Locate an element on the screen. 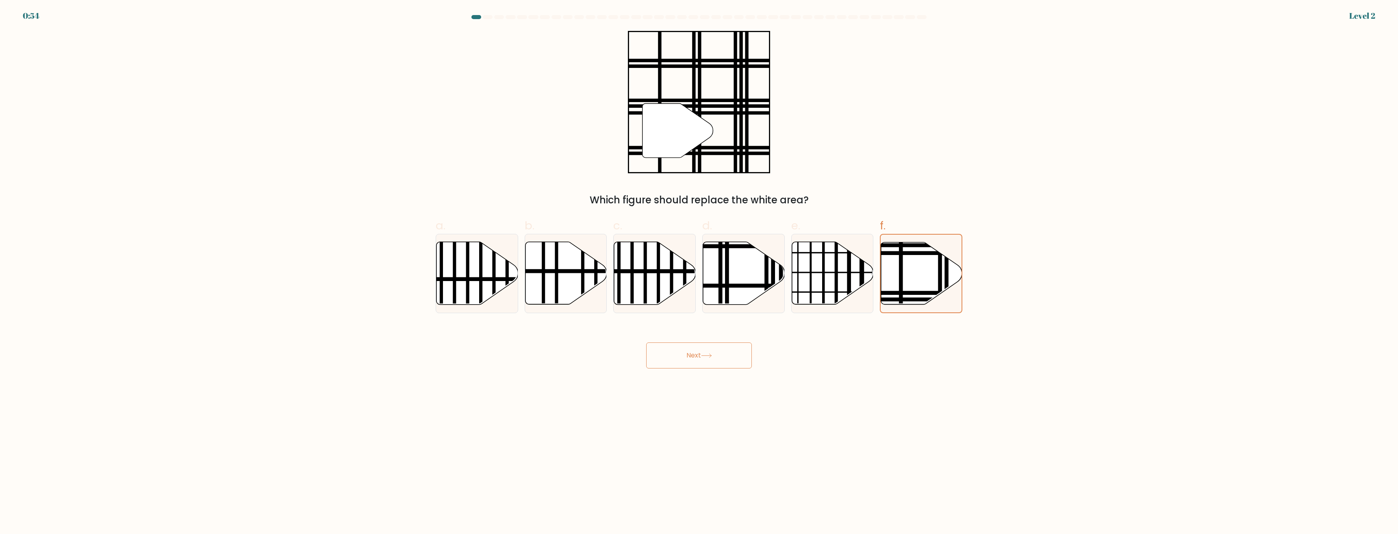  span: c. is located at coordinates (618, 225).